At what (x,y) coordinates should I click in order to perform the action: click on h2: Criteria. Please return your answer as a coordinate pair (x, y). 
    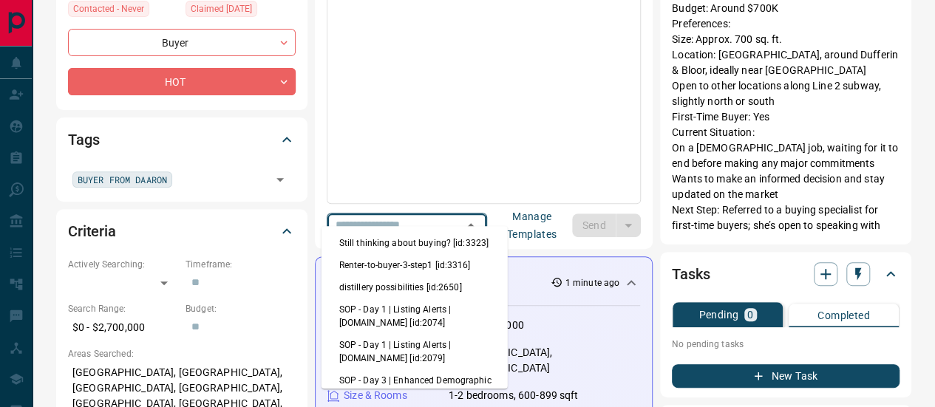
    Looking at the image, I should click on (92, 231).